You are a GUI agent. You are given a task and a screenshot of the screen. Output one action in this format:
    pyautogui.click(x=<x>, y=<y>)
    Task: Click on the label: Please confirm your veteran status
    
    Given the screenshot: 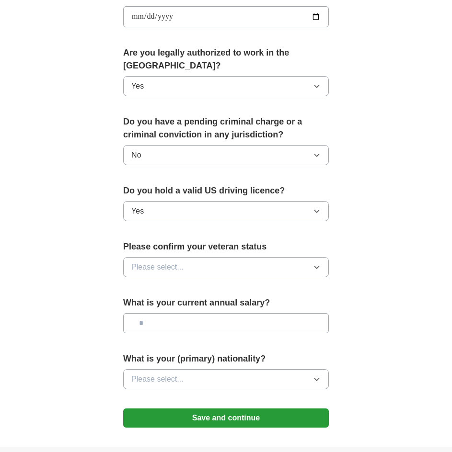 What is the action you would take?
    pyautogui.click(x=226, y=247)
    